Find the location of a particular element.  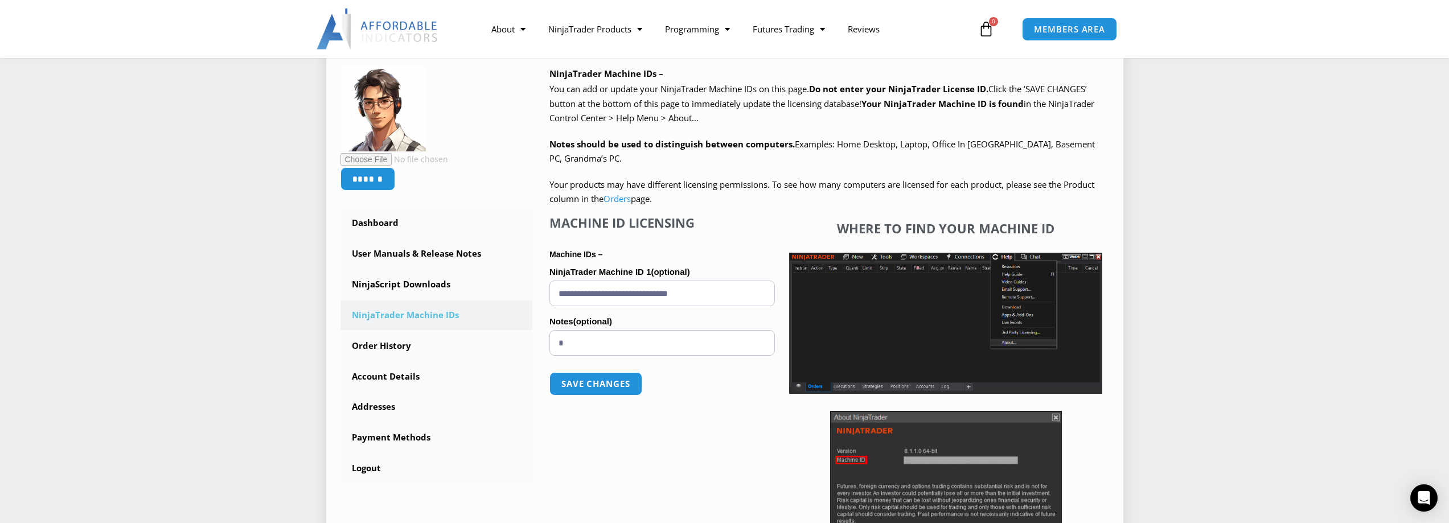

a: Futures Trading is located at coordinates (789, 29).